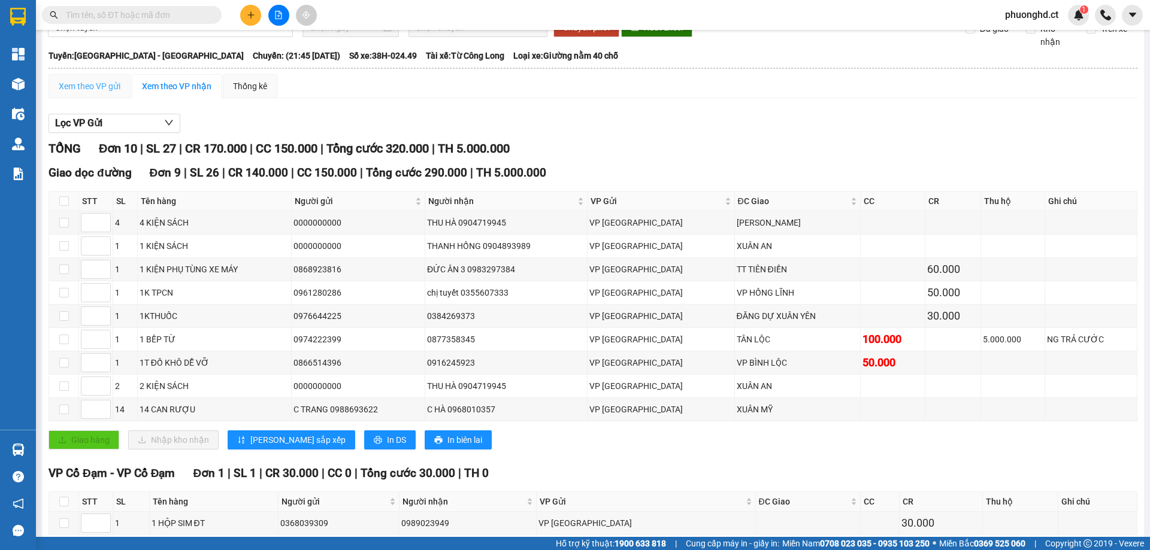 This screenshot has height=550, width=1150. Describe the element at coordinates (641, 502) in the screenshot. I see `span: VP Gửi` at that location.